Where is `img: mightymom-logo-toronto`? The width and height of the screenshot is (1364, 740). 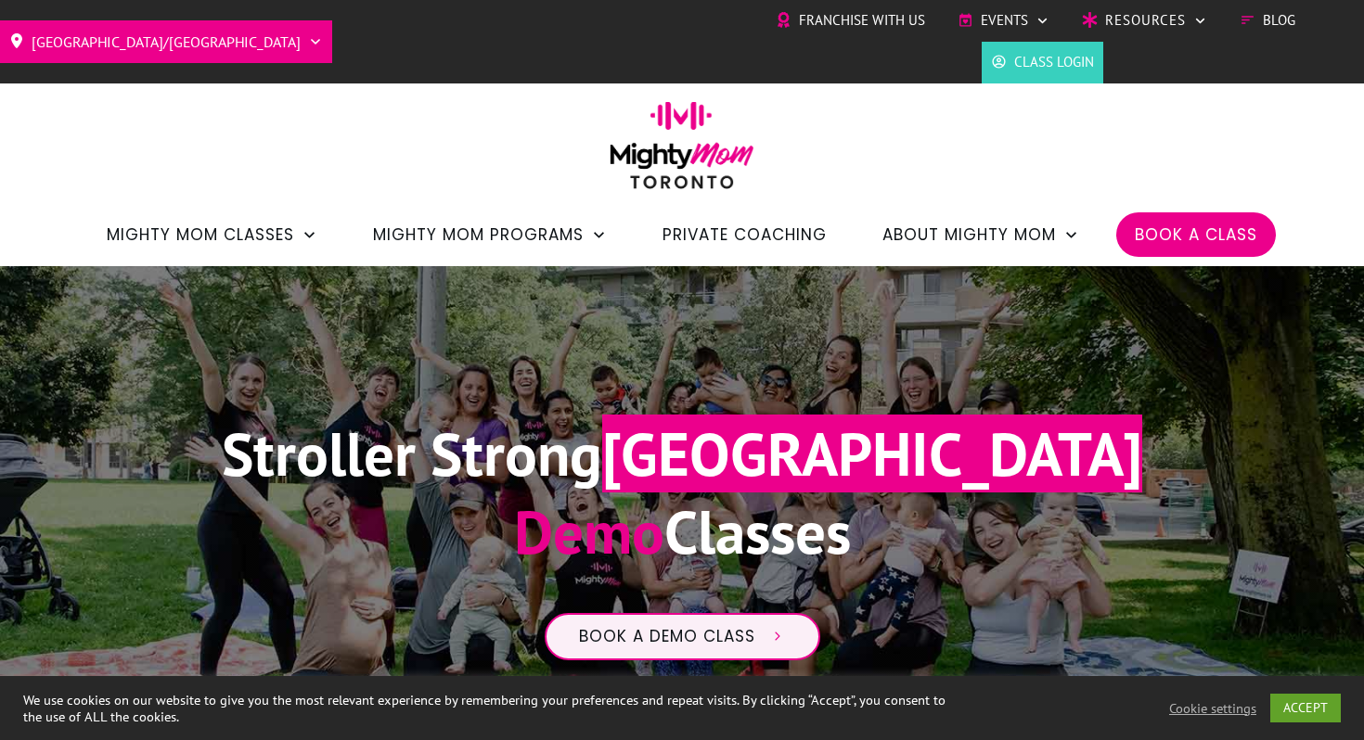
img: mightymom-logo-toronto is located at coordinates (682, 151).